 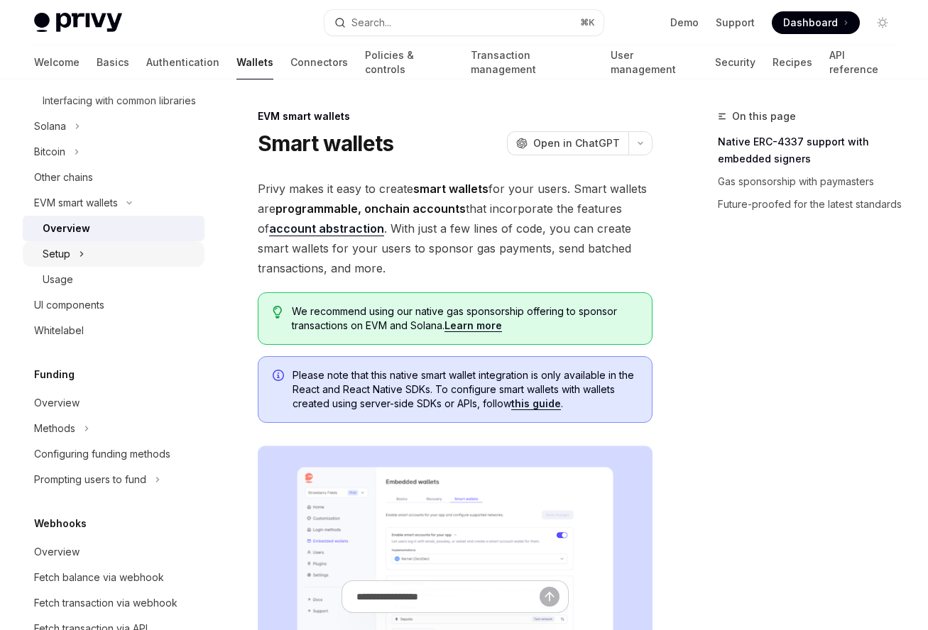 I want to click on div: Methods, so click(x=55, y=429).